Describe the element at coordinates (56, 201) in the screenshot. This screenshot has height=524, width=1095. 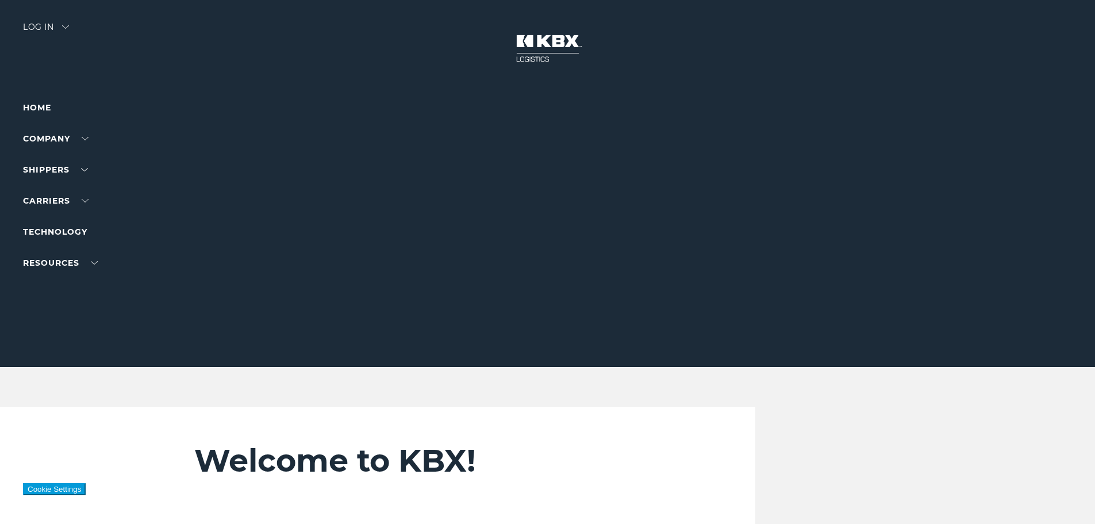
I see `a: Carriers` at that location.